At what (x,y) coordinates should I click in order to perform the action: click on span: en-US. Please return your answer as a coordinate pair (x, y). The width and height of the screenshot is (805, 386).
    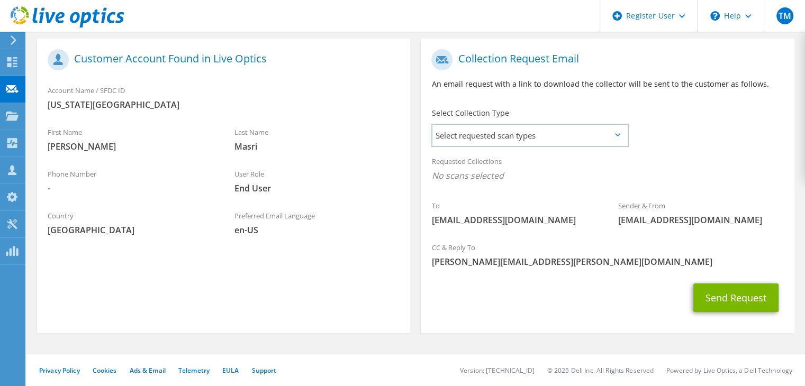
    Looking at the image, I should click on (317, 230).